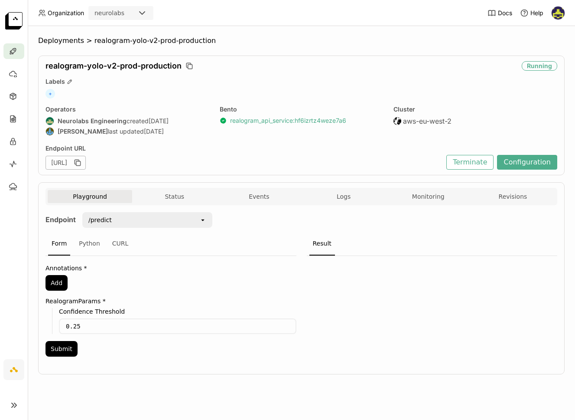 This screenshot has width=575, height=420. I want to click on span: Logs, so click(344, 196).